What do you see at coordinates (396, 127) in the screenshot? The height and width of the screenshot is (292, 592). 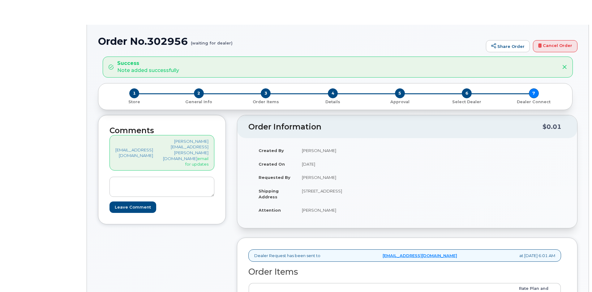 I see `h2: Order Information` at bounding box center [396, 127].